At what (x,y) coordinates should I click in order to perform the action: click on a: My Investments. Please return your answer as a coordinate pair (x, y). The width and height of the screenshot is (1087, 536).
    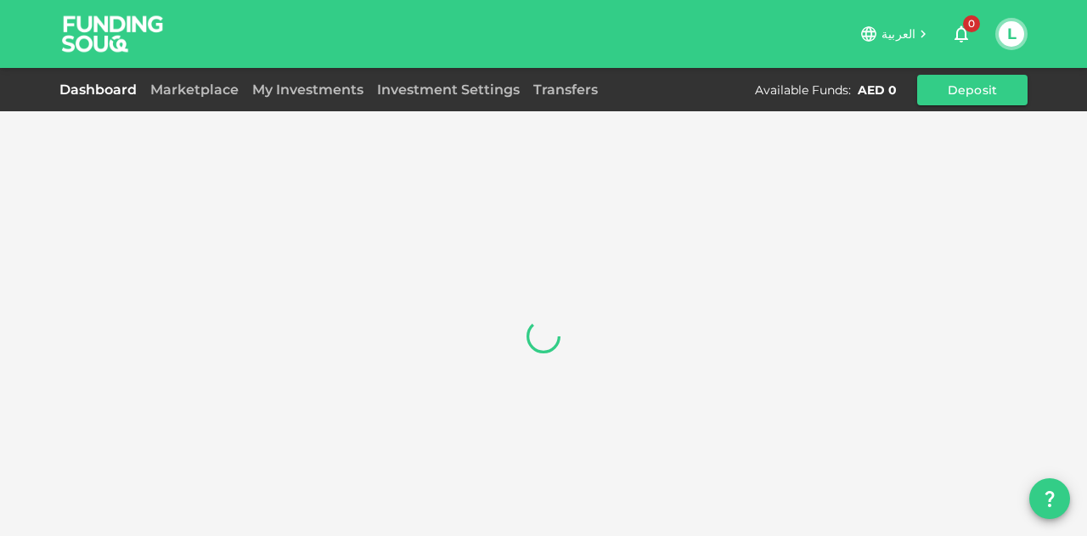
    Looking at the image, I should click on (307, 89).